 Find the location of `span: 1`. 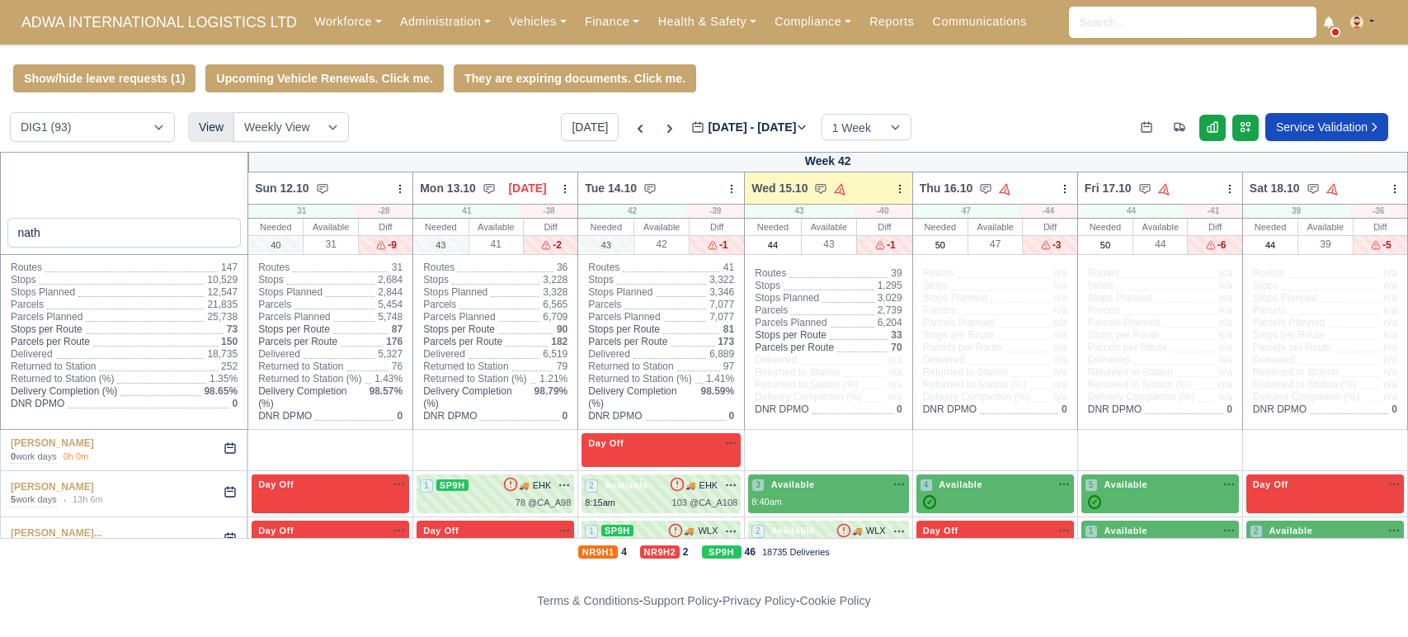

span: 1 is located at coordinates (426, 486).